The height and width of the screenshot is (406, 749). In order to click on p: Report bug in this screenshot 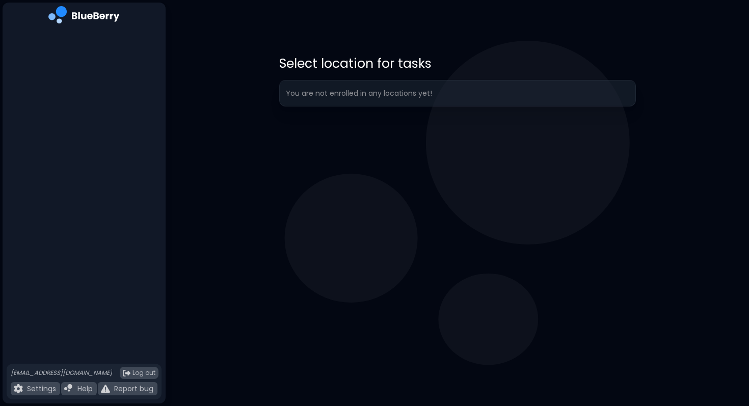, I will do `click(134, 389)`.